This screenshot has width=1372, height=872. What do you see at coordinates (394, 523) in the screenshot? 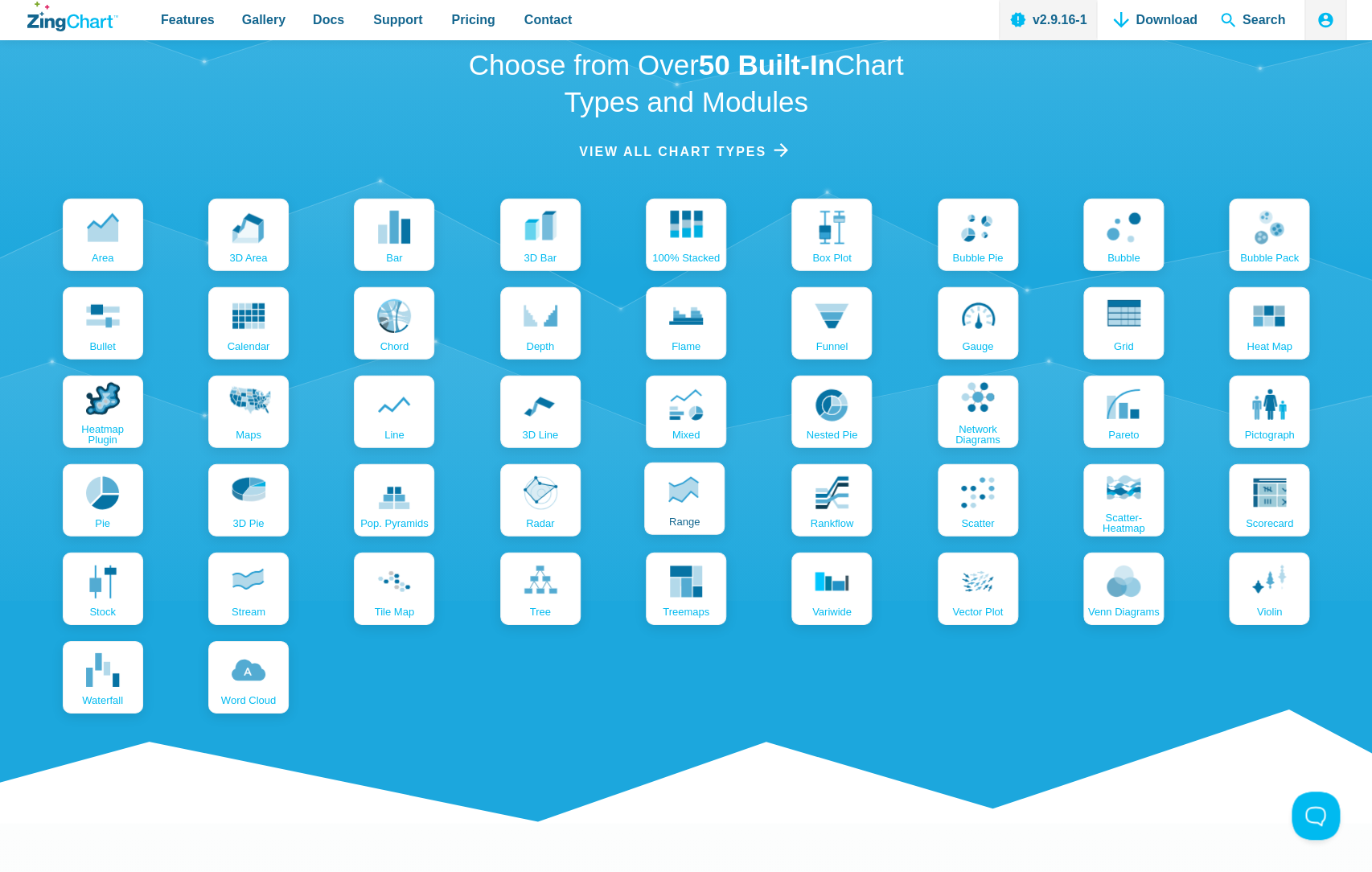
I see `span: pop. pyramids` at bounding box center [394, 523].